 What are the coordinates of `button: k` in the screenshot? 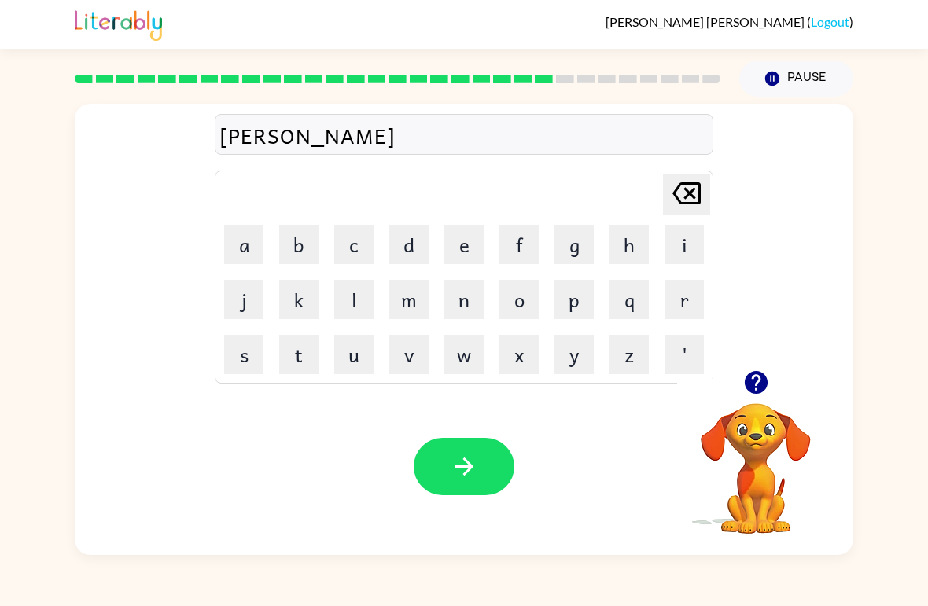 It's located at (299, 300).